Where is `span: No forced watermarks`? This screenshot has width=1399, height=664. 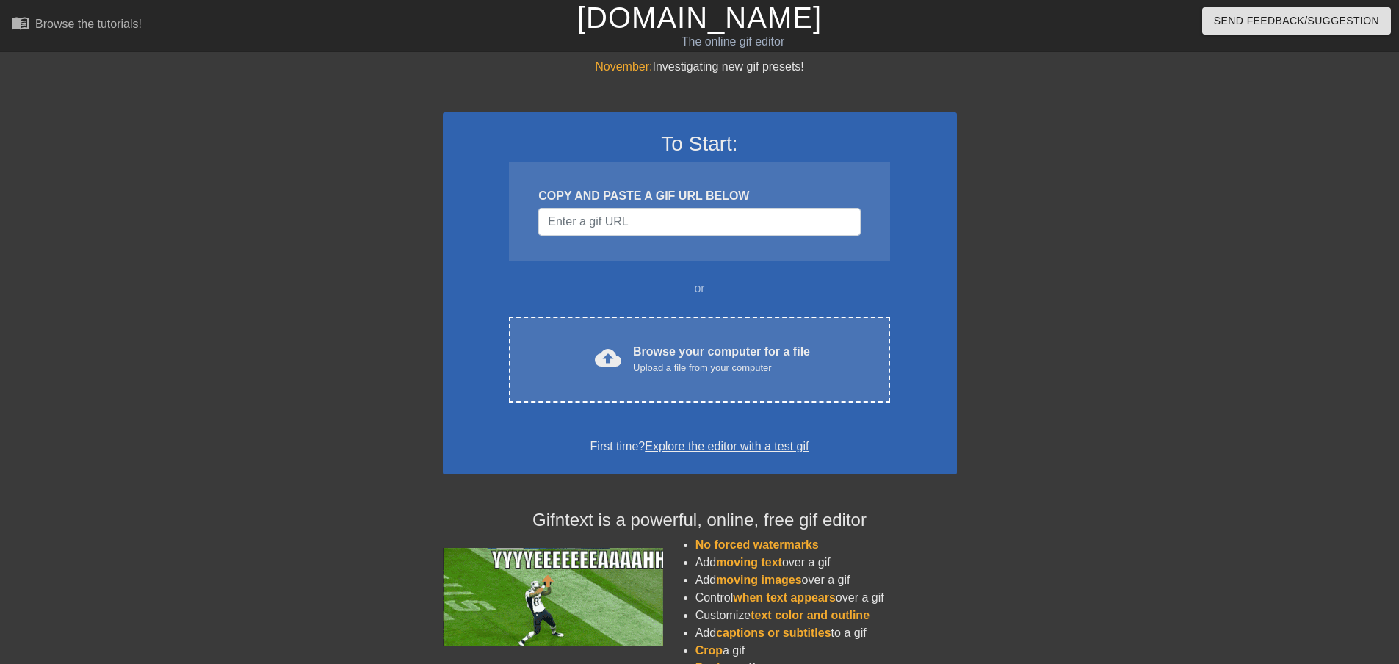 span: No forced watermarks is located at coordinates (757, 544).